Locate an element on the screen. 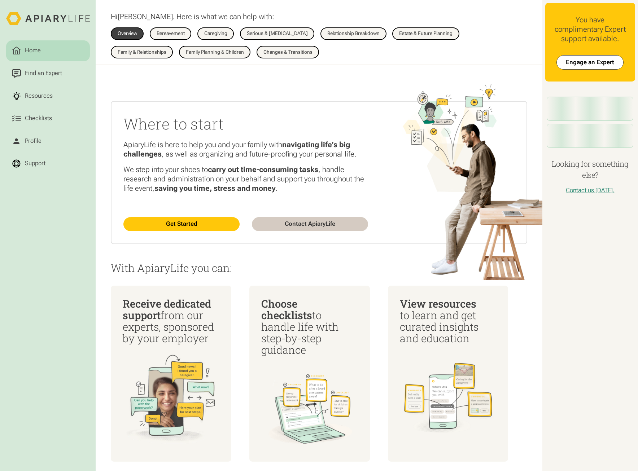  a: Estate & Future Planning is located at coordinates (425, 34).